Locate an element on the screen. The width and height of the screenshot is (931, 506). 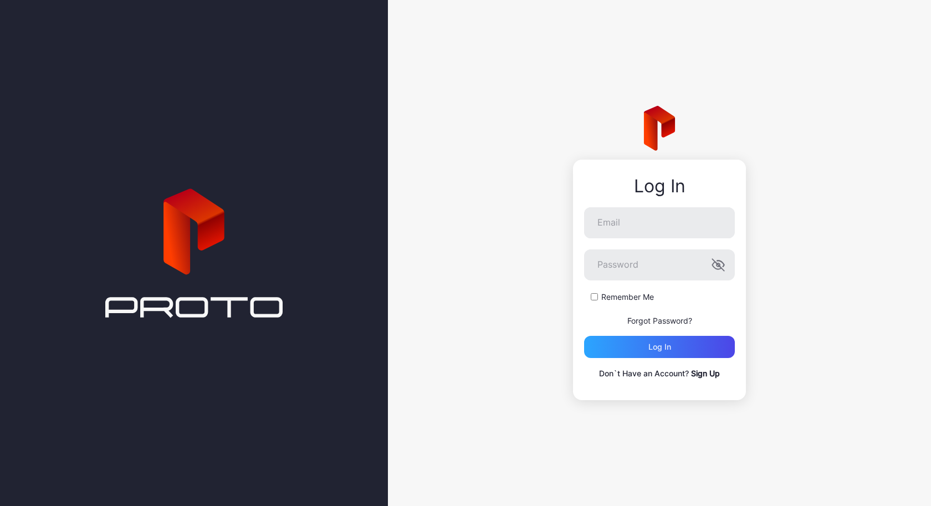
a: Forgot Password? is located at coordinates (659, 320).